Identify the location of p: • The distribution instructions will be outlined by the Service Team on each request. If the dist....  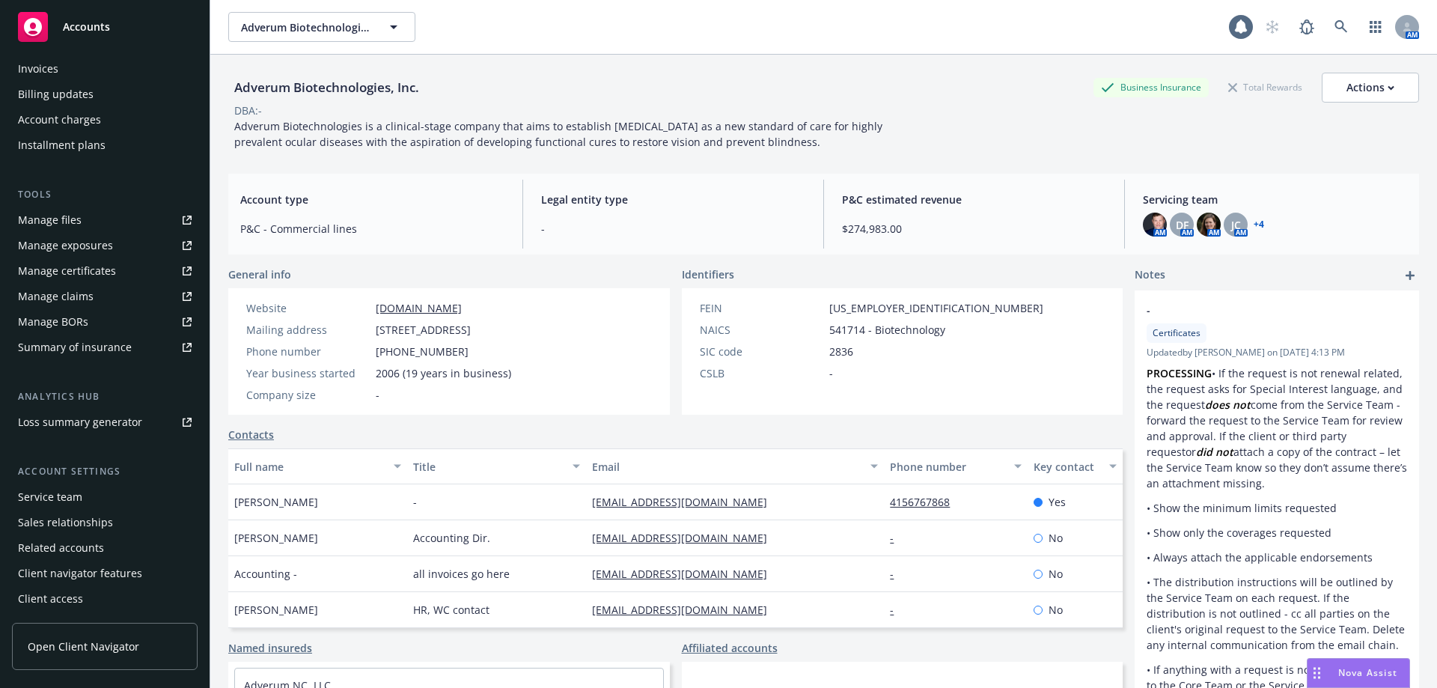
(1277, 613).